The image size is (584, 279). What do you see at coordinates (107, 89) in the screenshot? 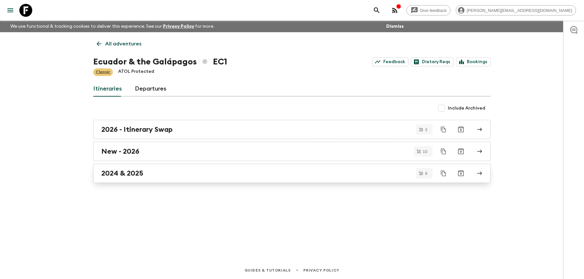
I see `a: Itineraries` at bounding box center [107, 89].